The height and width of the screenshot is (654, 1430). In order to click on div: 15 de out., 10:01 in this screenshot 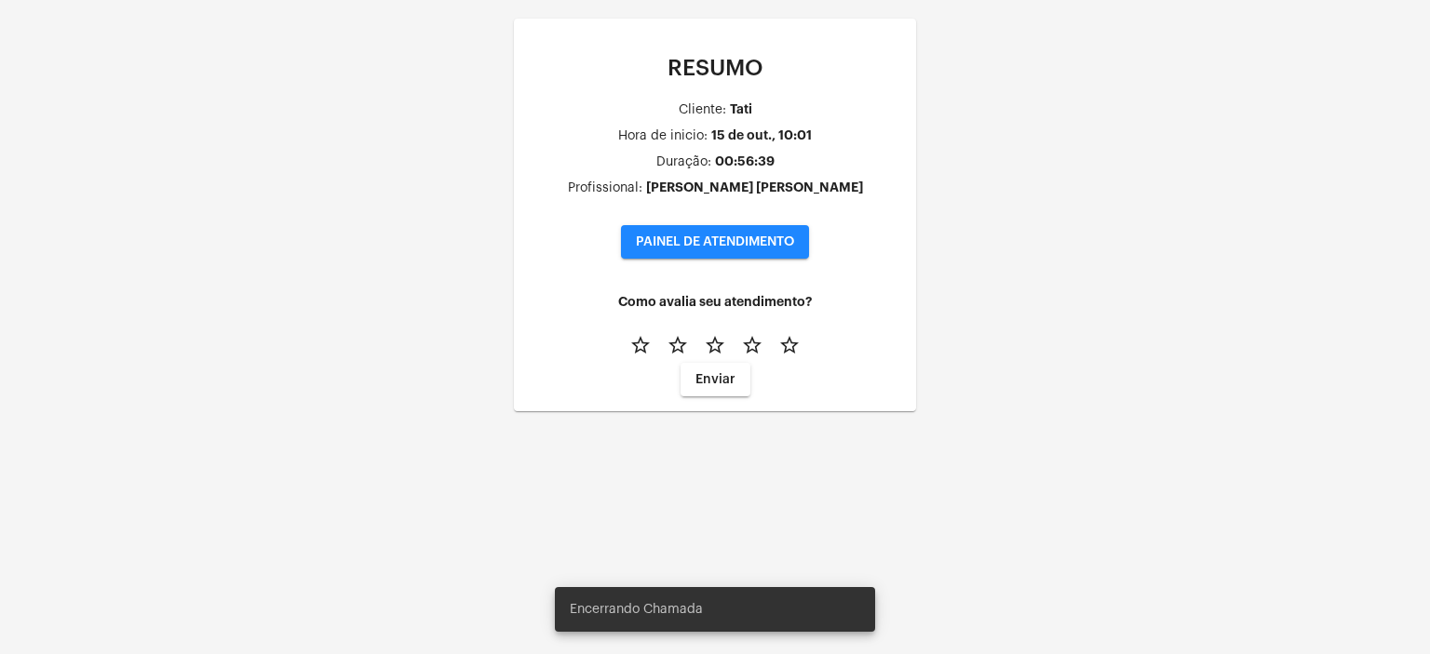, I will do `click(762, 135)`.